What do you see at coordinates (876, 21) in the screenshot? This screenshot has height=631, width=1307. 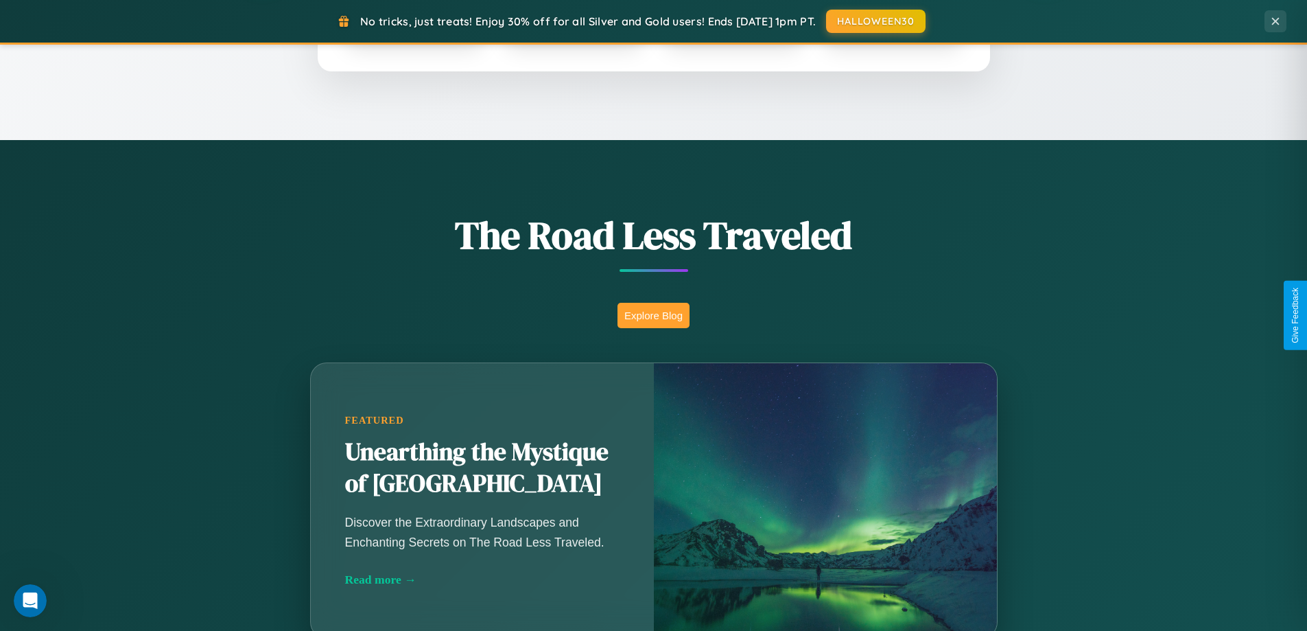 I see `button: HALLOWEEN30` at bounding box center [876, 21].